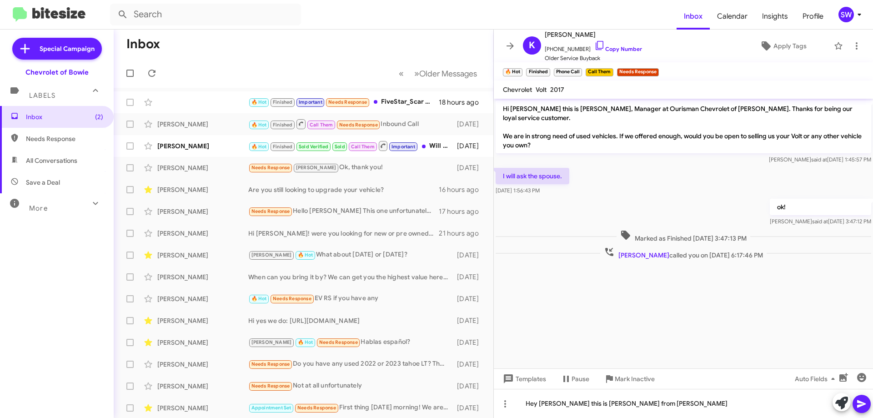 Image resolution: width=873 pixels, height=418 pixels. I want to click on small: Finished, so click(538, 72).